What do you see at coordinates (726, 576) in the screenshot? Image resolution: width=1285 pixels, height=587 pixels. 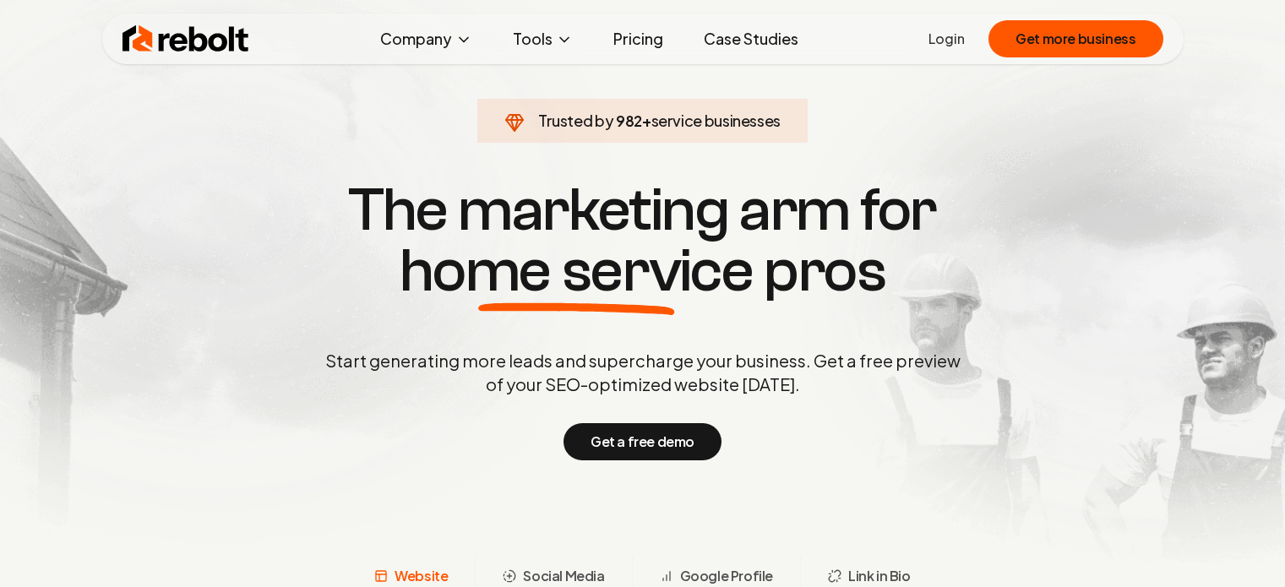 I see `span: Google Profile` at bounding box center [726, 576].